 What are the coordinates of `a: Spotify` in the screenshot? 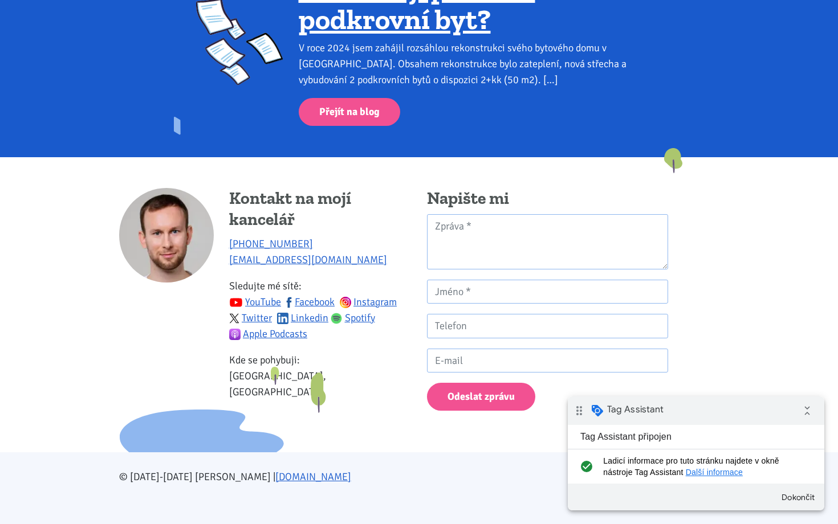 It's located at (353, 318).